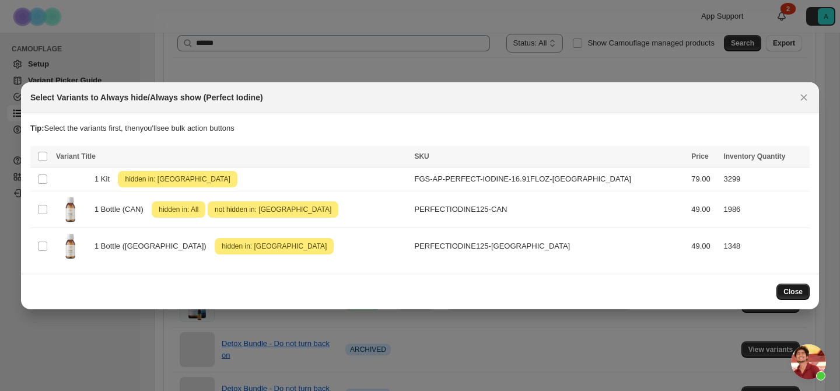  I want to click on td: 1348, so click(765, 246).